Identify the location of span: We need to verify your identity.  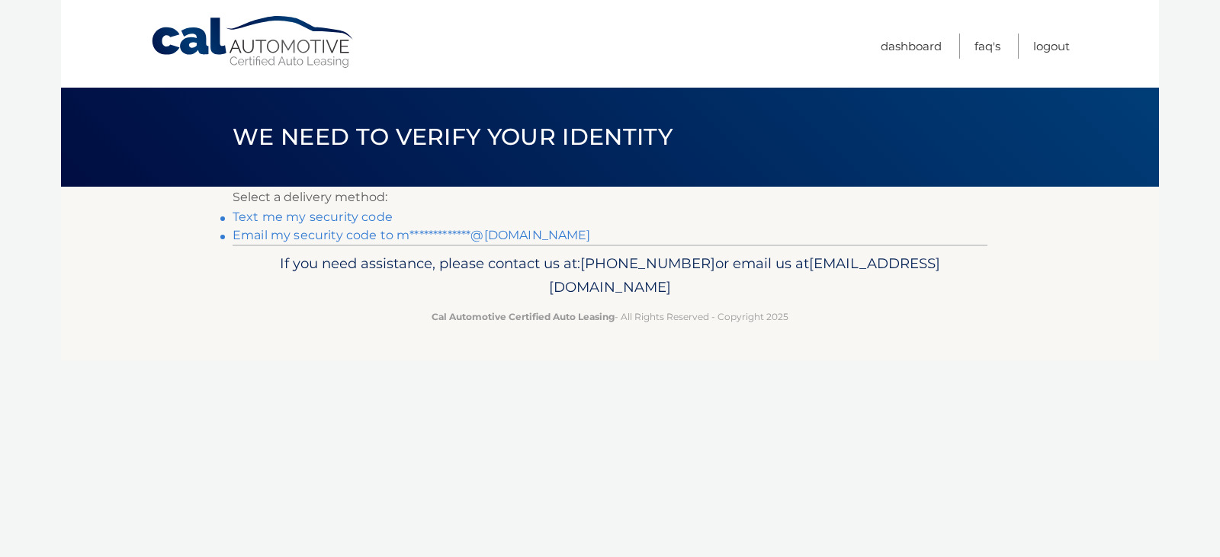
(452, 136).